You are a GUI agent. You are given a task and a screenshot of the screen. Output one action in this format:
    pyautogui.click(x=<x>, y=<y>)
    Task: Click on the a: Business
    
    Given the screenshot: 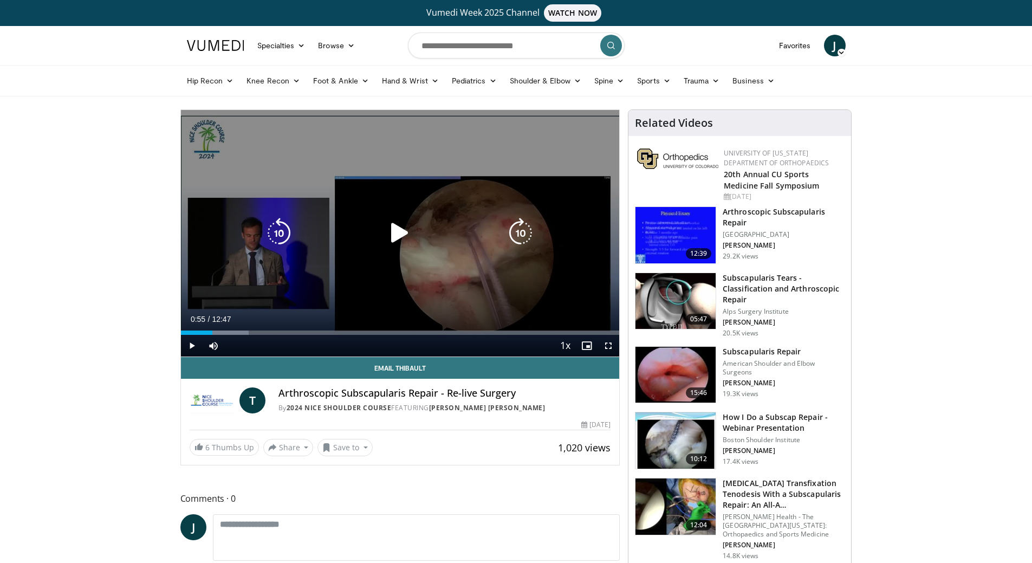 What is the action you would take?
    pyautogui.click(x=753, y=81)
    